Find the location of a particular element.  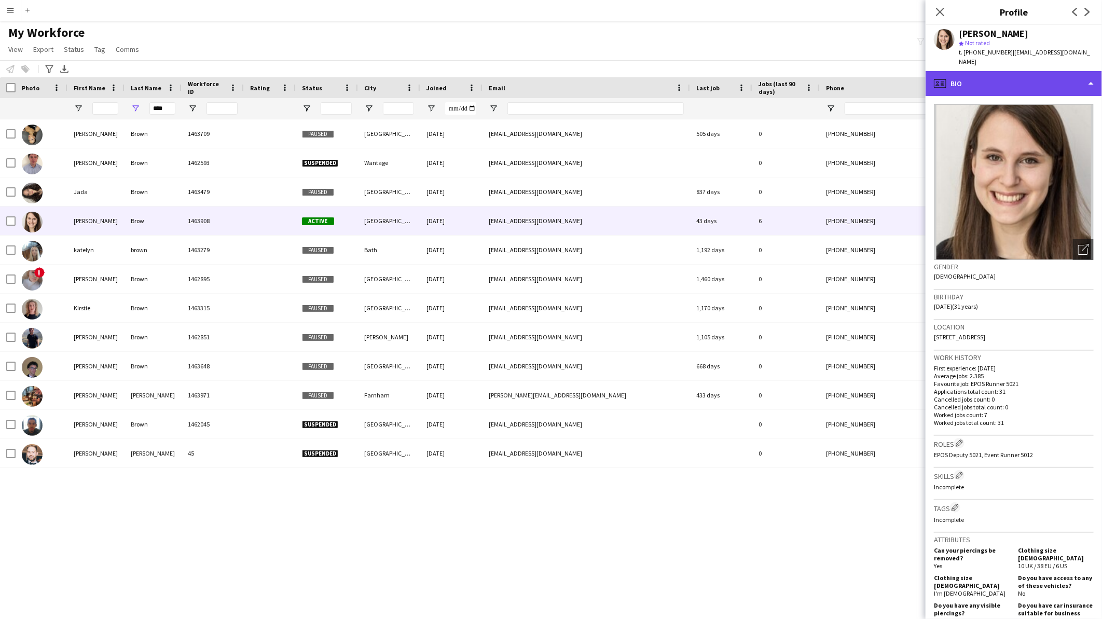

div: 837 days is located at coordinates (721, 191).